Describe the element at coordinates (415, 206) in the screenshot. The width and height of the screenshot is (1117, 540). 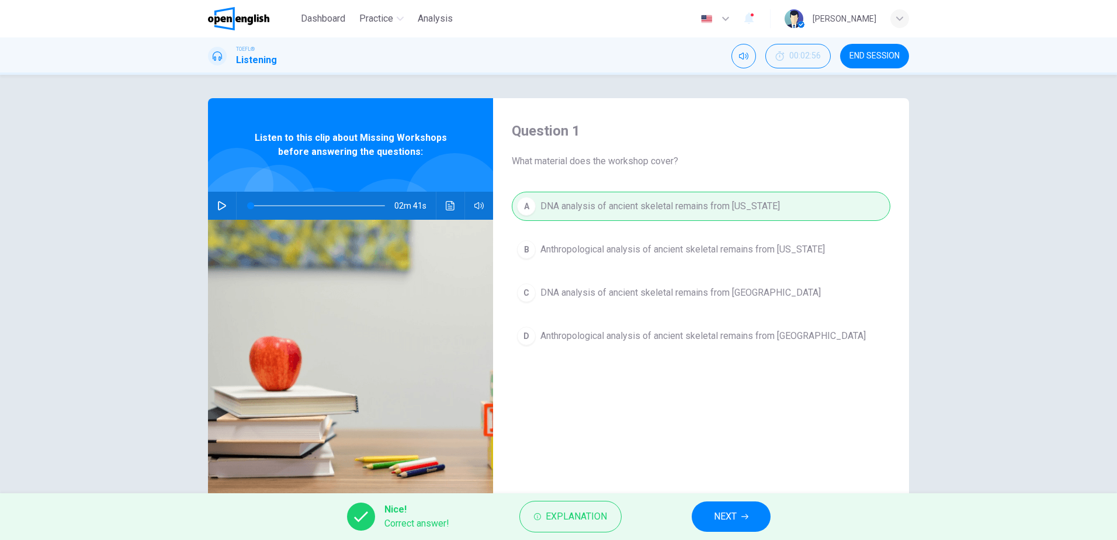
I see `span: 02m 41s` at that location.